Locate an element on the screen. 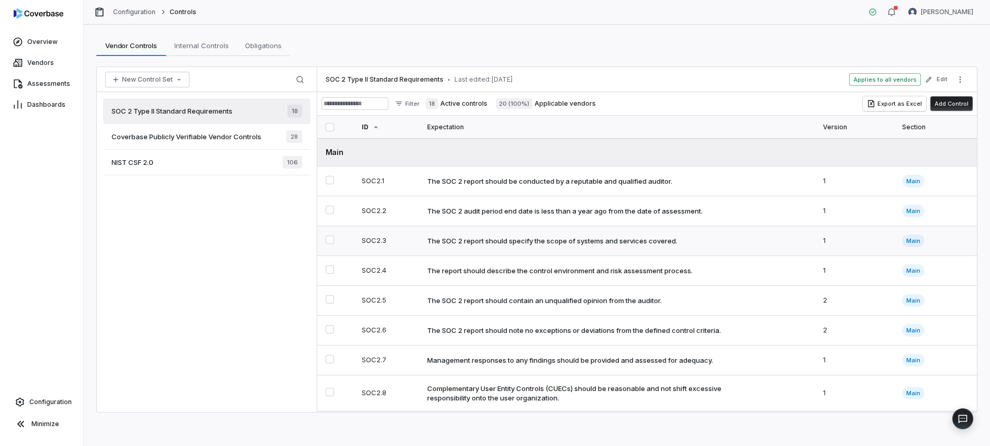  a: Coverbase Publicly Verifiable Vendor Controls28 is located at coordinates (207, 137).